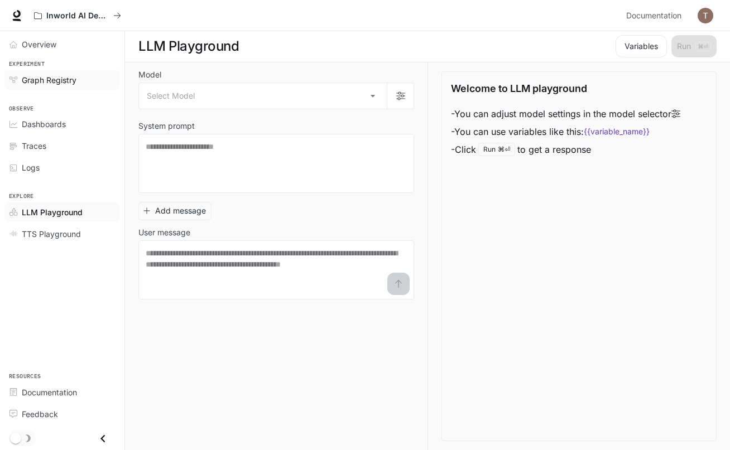 The width and height of the screenshot is (730, 450). I want to click on button: All workspaces, so click(78, 16).